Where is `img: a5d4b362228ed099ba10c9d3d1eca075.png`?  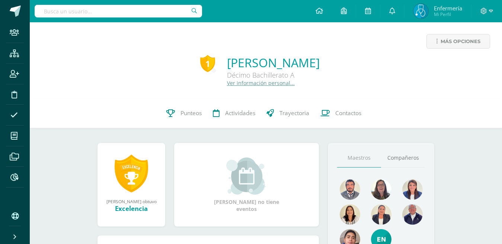
img: a5d4b362228ed099ba10c9d3d1eca075.png is located at coordinates (381, 215).